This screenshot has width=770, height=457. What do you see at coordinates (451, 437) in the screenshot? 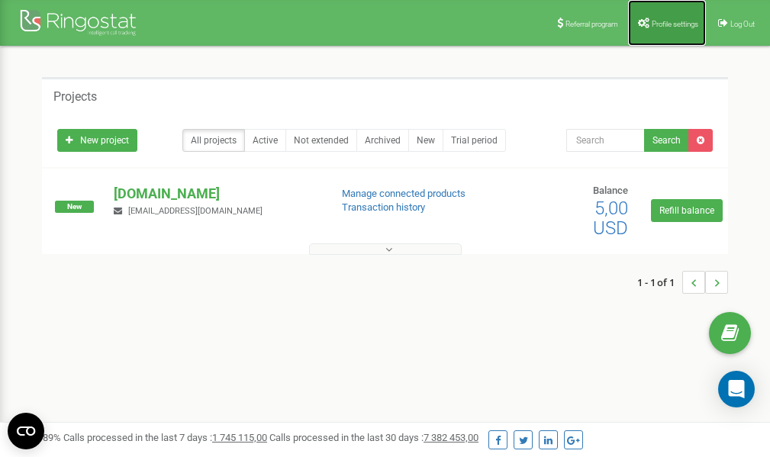
I see `u: 7 382 453,00` at bounding box center [451, 437].